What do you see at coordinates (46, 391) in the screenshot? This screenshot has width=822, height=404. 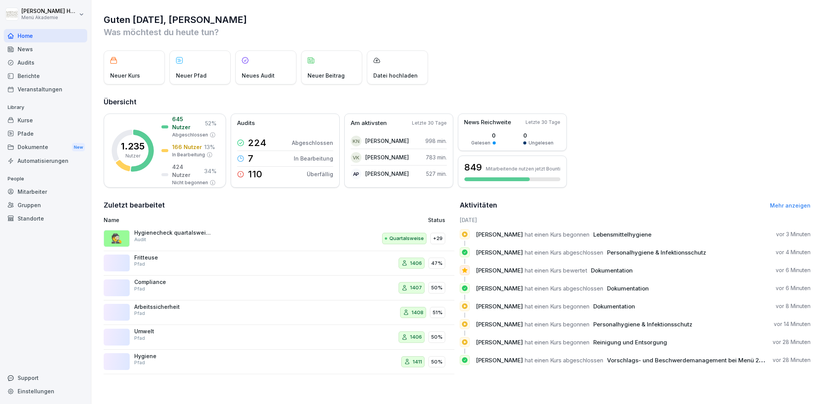 I see `a: Einstellungen` at bounding box center [46, 391].